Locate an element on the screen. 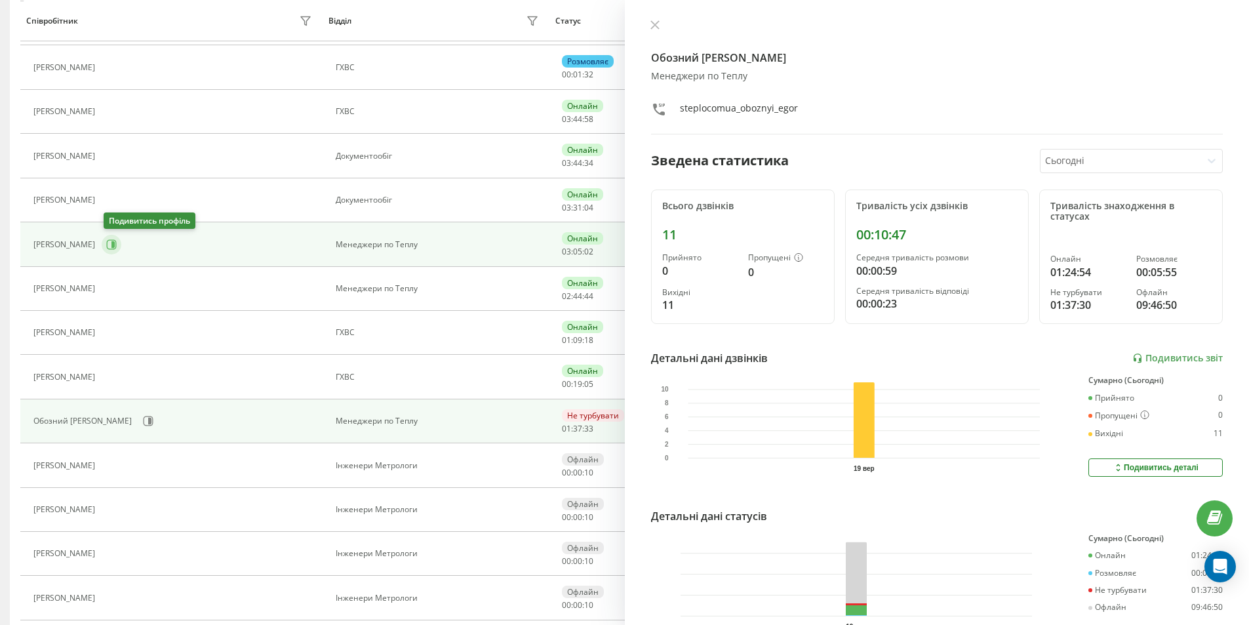  div: Вихідні is located at coordinates (700, 293).